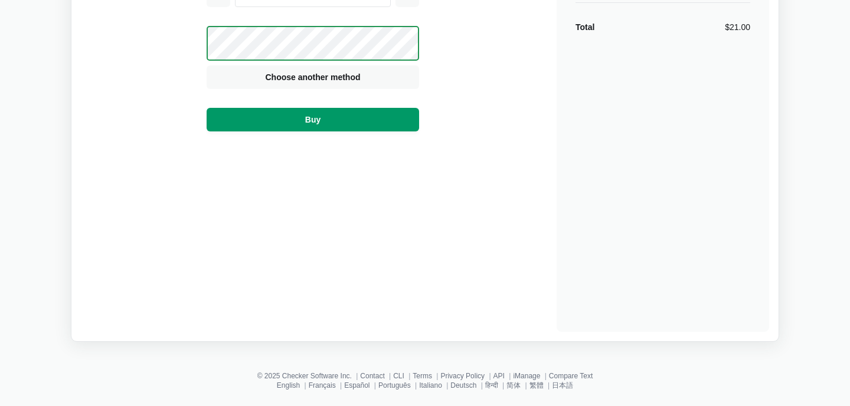  I want to click on button: Buy, so click(313, 120).